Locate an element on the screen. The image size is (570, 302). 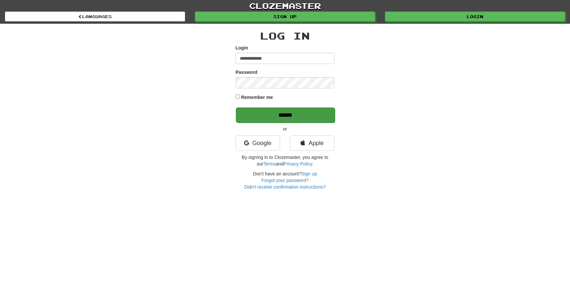
a: Privacy Policy is located at coordinates (298, 164).